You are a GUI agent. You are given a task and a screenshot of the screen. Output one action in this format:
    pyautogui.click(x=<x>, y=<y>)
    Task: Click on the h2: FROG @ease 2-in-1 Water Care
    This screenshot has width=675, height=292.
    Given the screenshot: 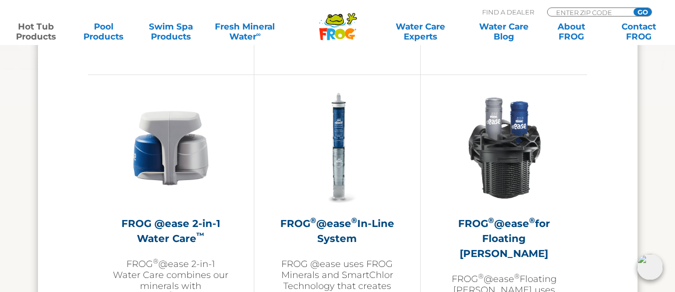 What is the action you would take?
    pyautogui.click(x=171, y=231)
    